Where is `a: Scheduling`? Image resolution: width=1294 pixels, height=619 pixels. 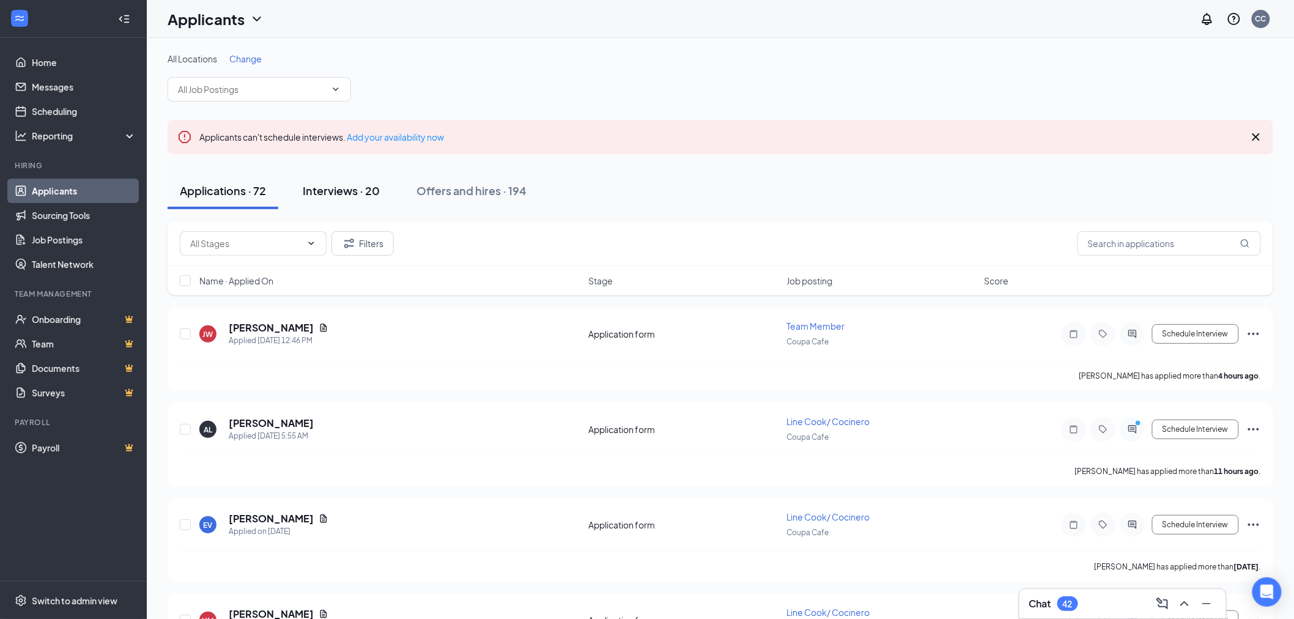
a: Scheduling is located at coordinates (84, 111).